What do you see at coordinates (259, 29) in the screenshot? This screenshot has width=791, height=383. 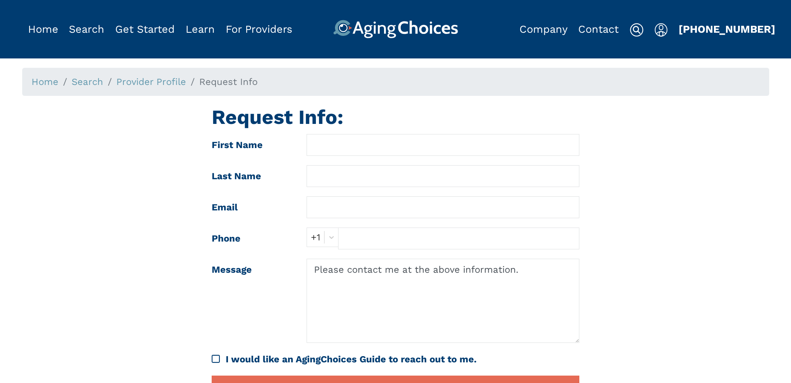 I see `a: For Providers` at bounding box center [259, 29].